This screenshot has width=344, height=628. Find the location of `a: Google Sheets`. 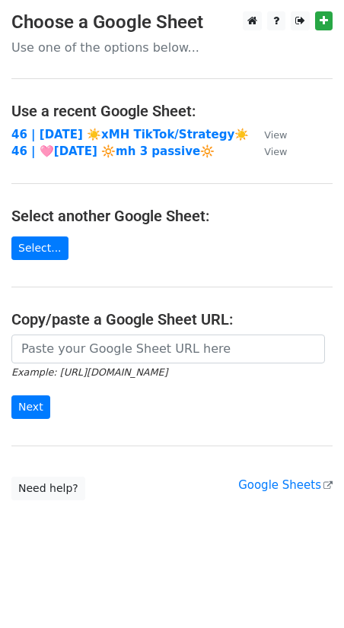

a: Google Sheets is located at coordinates (285, 485).